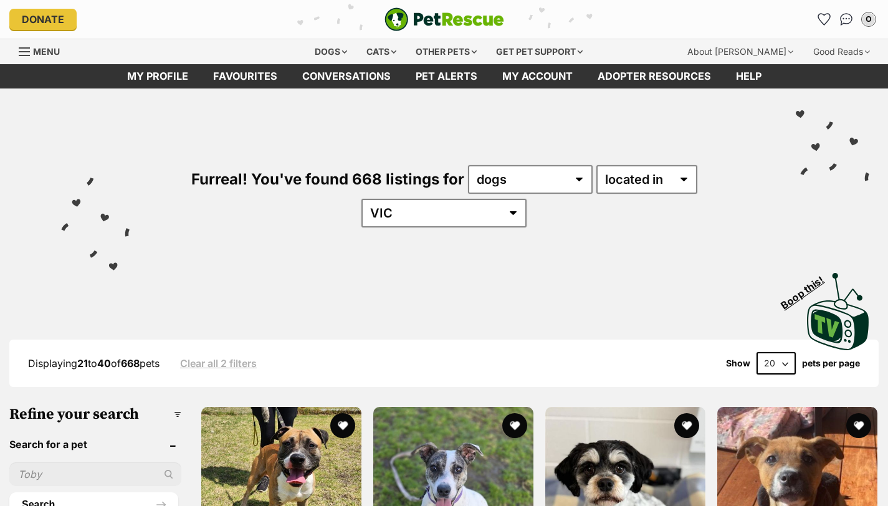 The width and height of the screenshot is (888, 506). Describe the element at coordinates (93, 363) in the screenshot. I see `span: Displaying to of pets` at that location.